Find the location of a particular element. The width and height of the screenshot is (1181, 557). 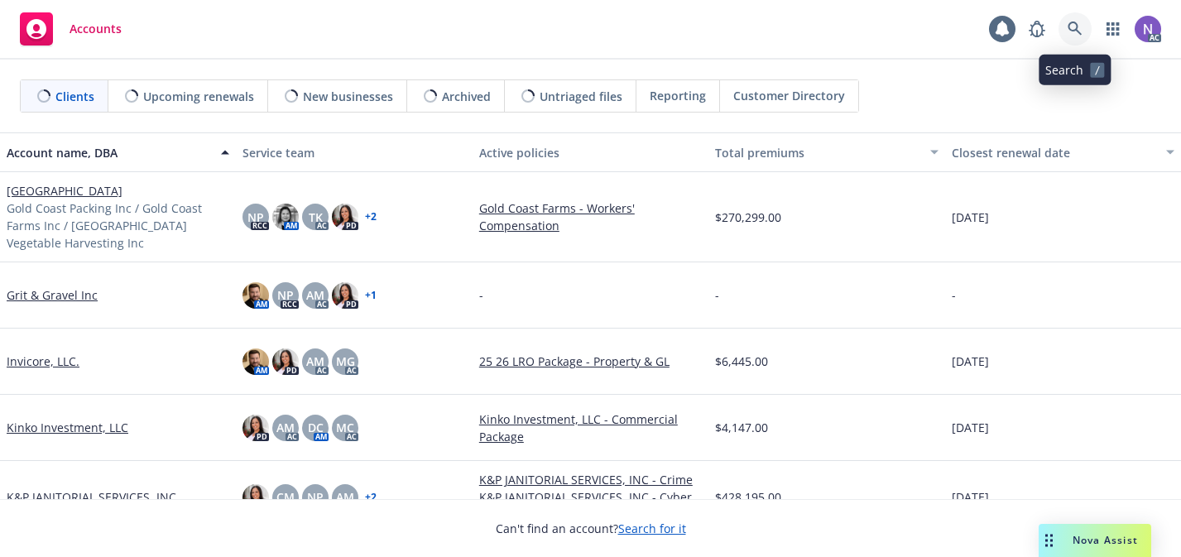

span: Reporting is located at coordinates (678, 95).